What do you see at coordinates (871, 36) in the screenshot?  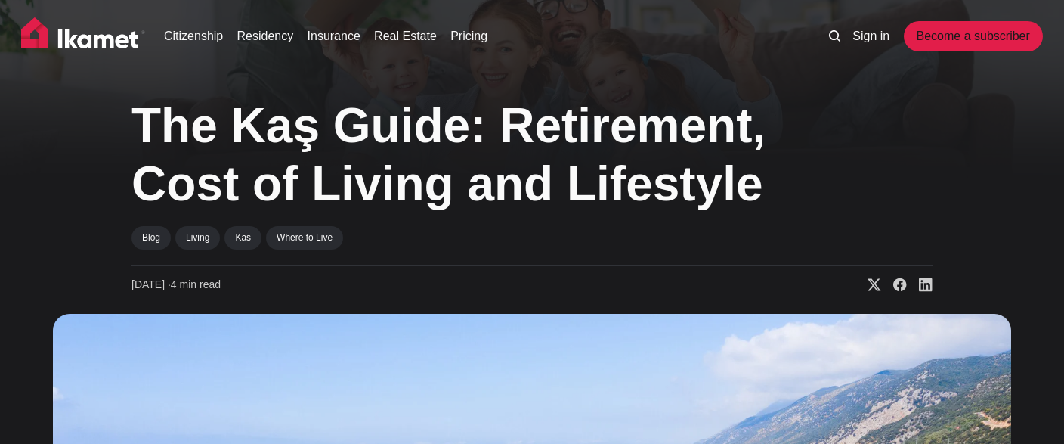 I see `a: Sign in` at bounding box center [871, 36].